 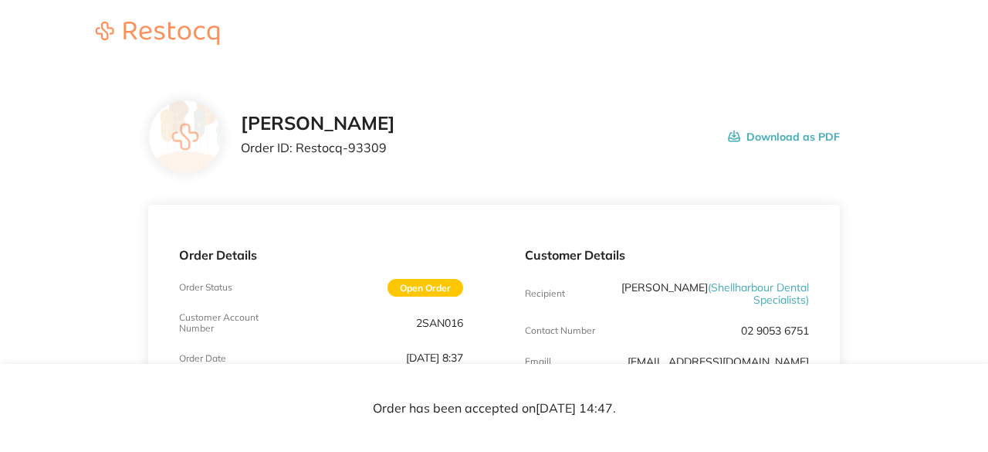 I want to click on p: Recipient, so click(x=545, y=293).